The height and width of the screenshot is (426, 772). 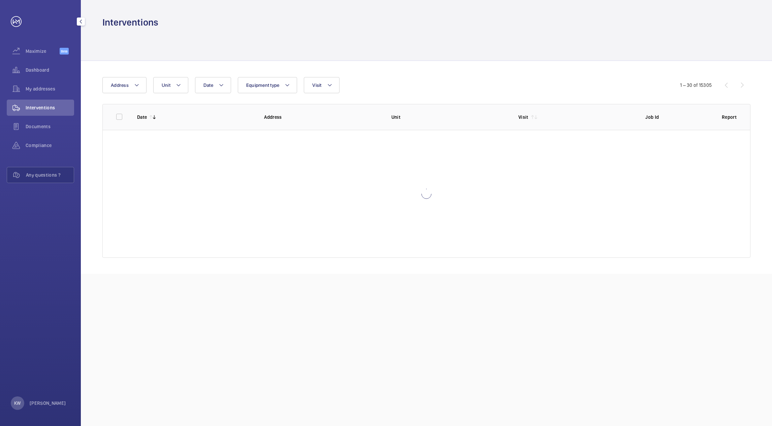 What do you see at coordinates (678, 117) in the screenshot?
I see `p: Job Id` at bounding box center [678, 117].